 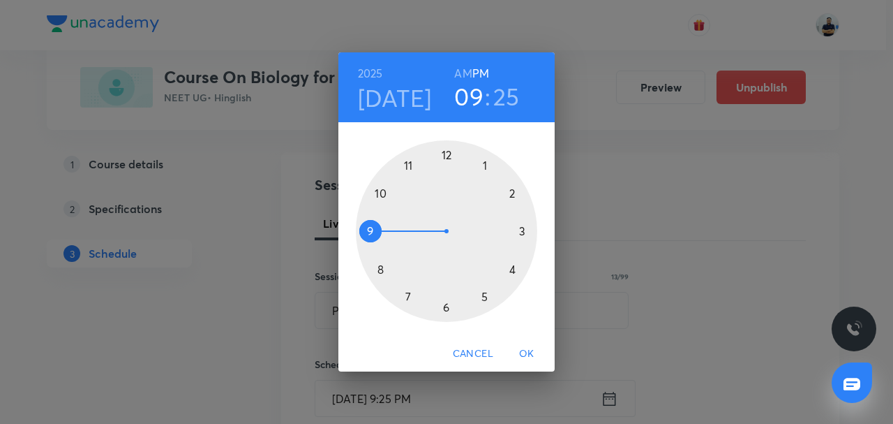 I want to click on button: Cancel, so click(x=473, y=353).